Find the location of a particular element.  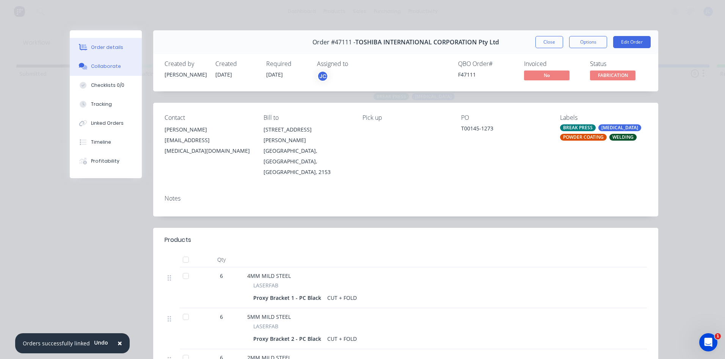

button: Order details is located at coordinates (106, 47).